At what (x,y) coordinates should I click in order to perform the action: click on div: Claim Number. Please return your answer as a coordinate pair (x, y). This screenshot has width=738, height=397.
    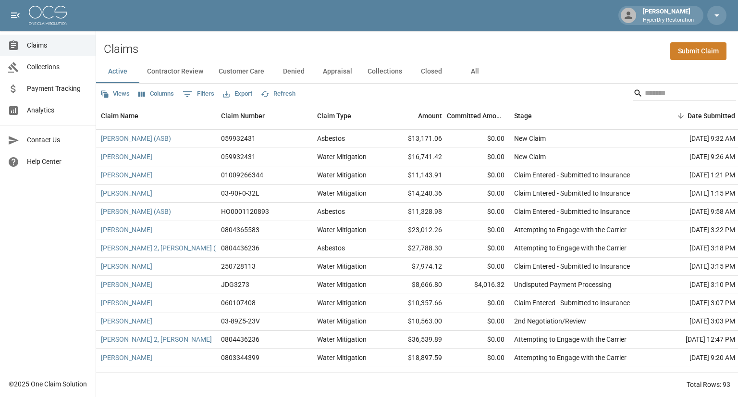
    Looking at the image, I should click on (243, 116).